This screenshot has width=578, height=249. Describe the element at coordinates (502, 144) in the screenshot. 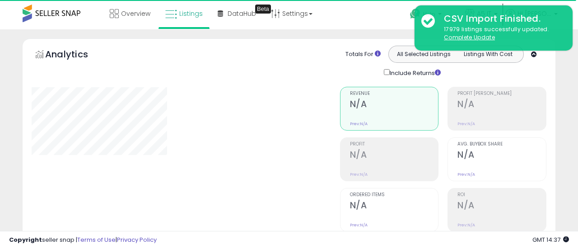

I see `span: Avg. Buybox Share` at that location.